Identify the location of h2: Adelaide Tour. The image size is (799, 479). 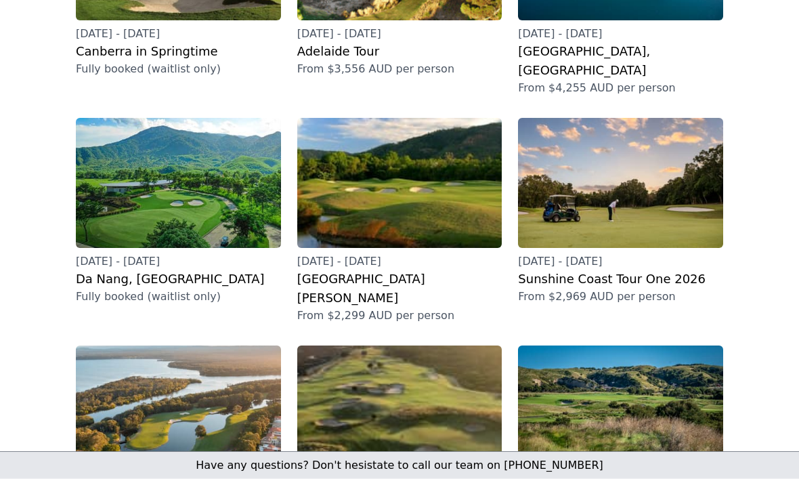
(400, 52).